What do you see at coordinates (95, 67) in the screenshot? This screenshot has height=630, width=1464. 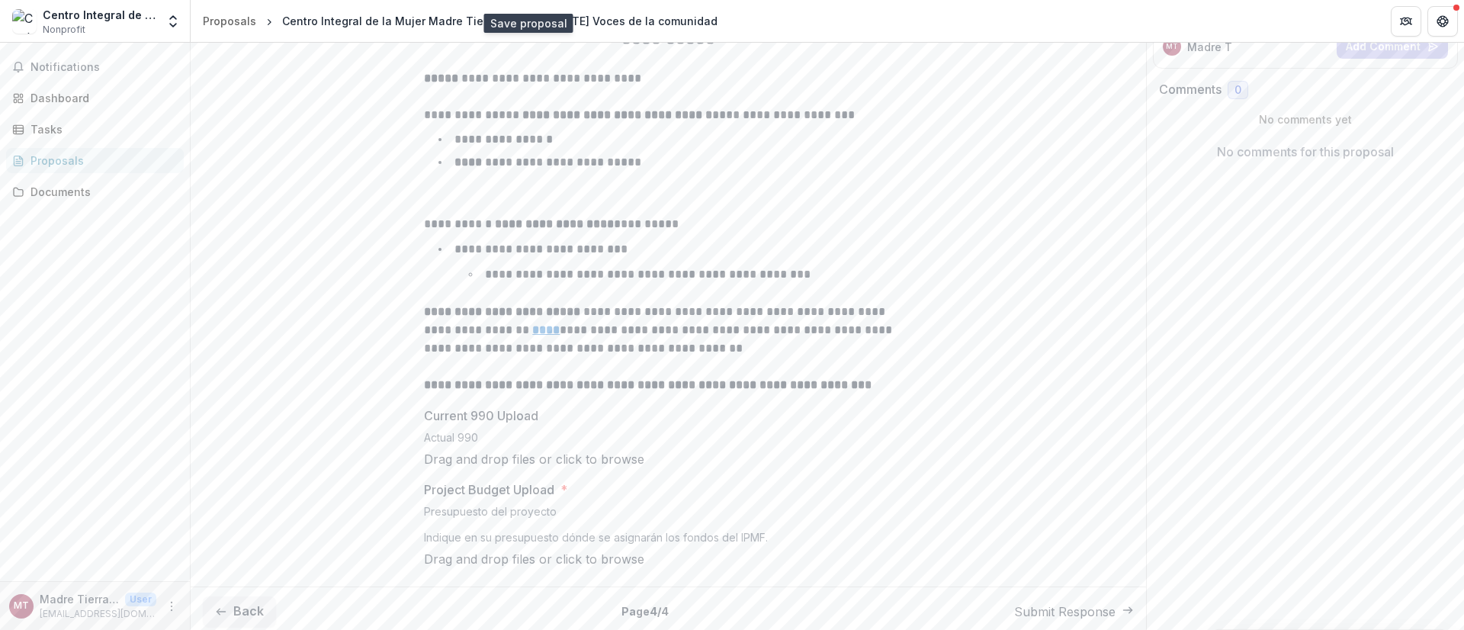 I see `button: Notifications` at bounding box center [95, 67].